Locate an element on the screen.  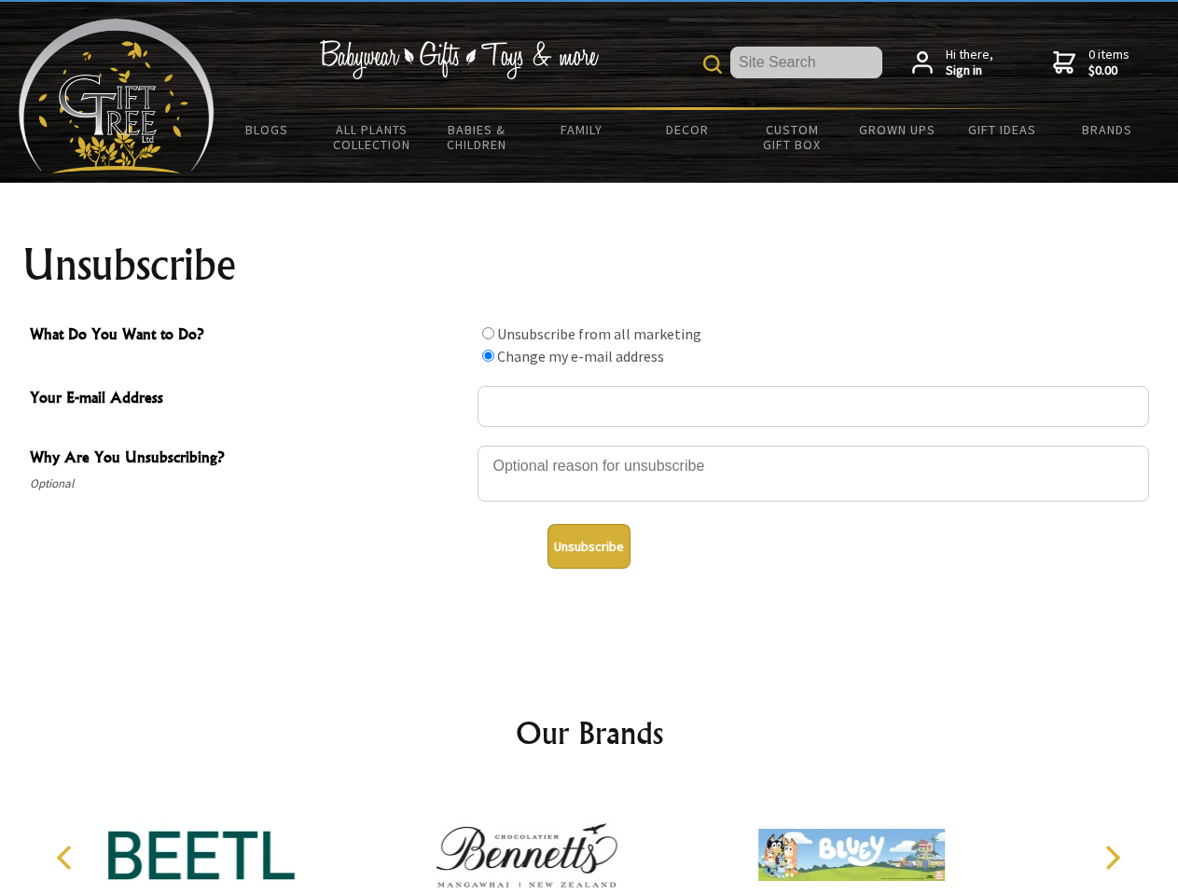
a: Hi there,Sign in is located at coordinates (952, 62).